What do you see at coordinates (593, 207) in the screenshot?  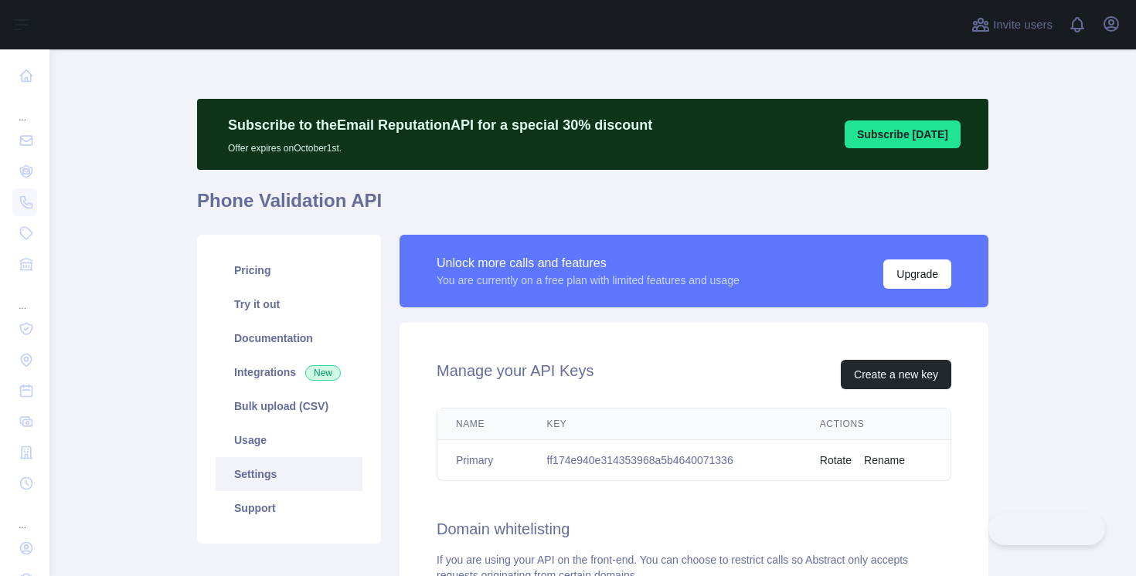 I see `h1: Phone Validation API` at bounding box center [593, 207].